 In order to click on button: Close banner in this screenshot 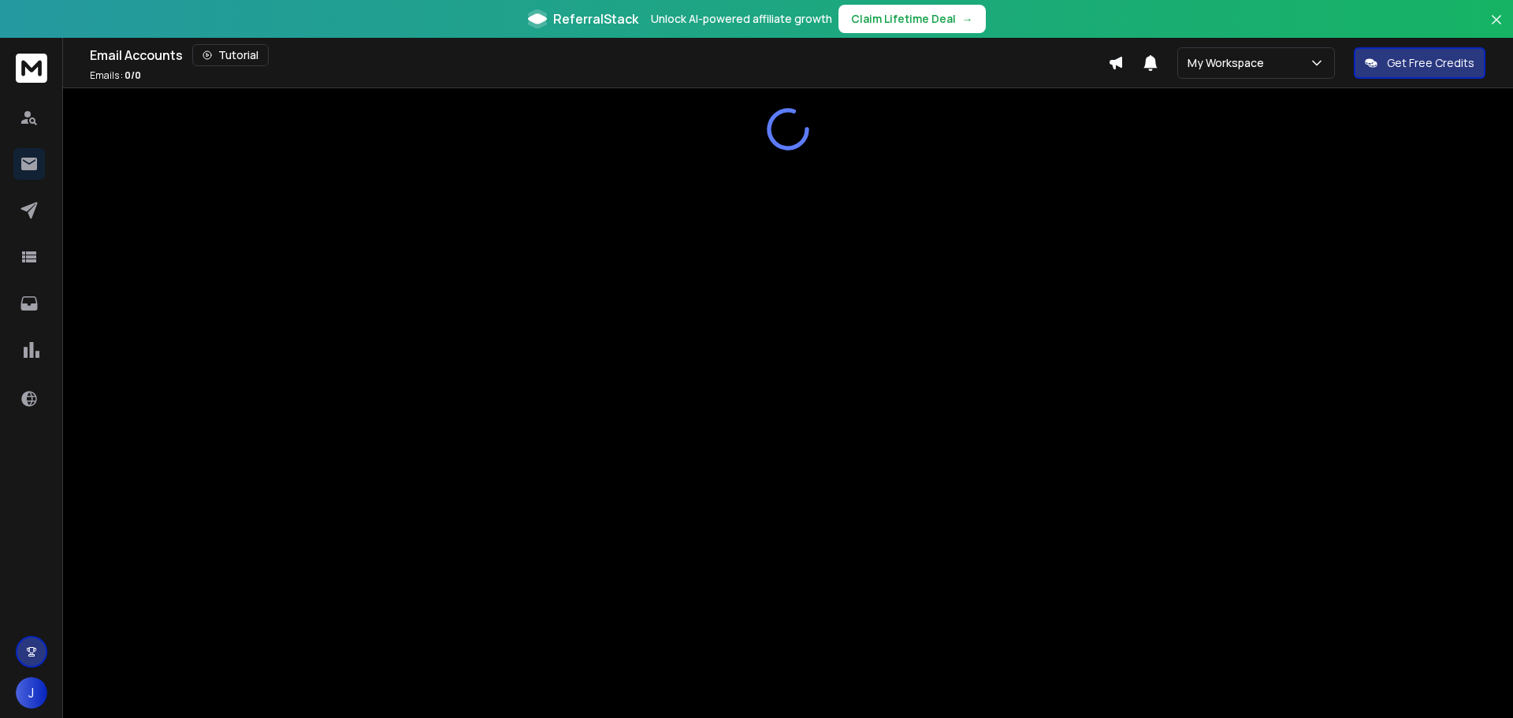, I will do `click(1496, 28)`.